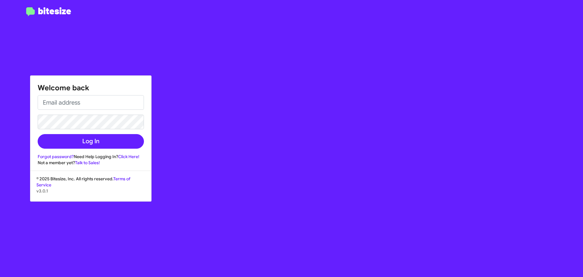  Describe the element at coordinates (56, 156) in the screenshot. I see `a: Forgot password?` at that location.